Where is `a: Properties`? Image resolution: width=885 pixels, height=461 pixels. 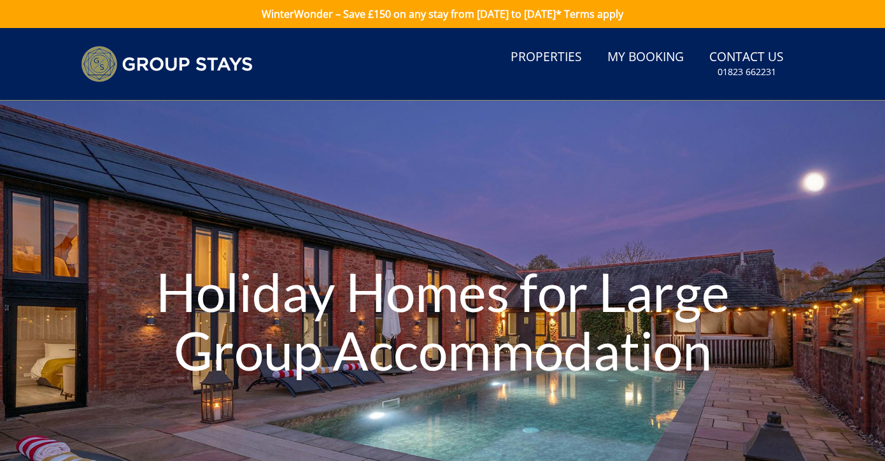
a: Properties is located at coordinates (546, 57).